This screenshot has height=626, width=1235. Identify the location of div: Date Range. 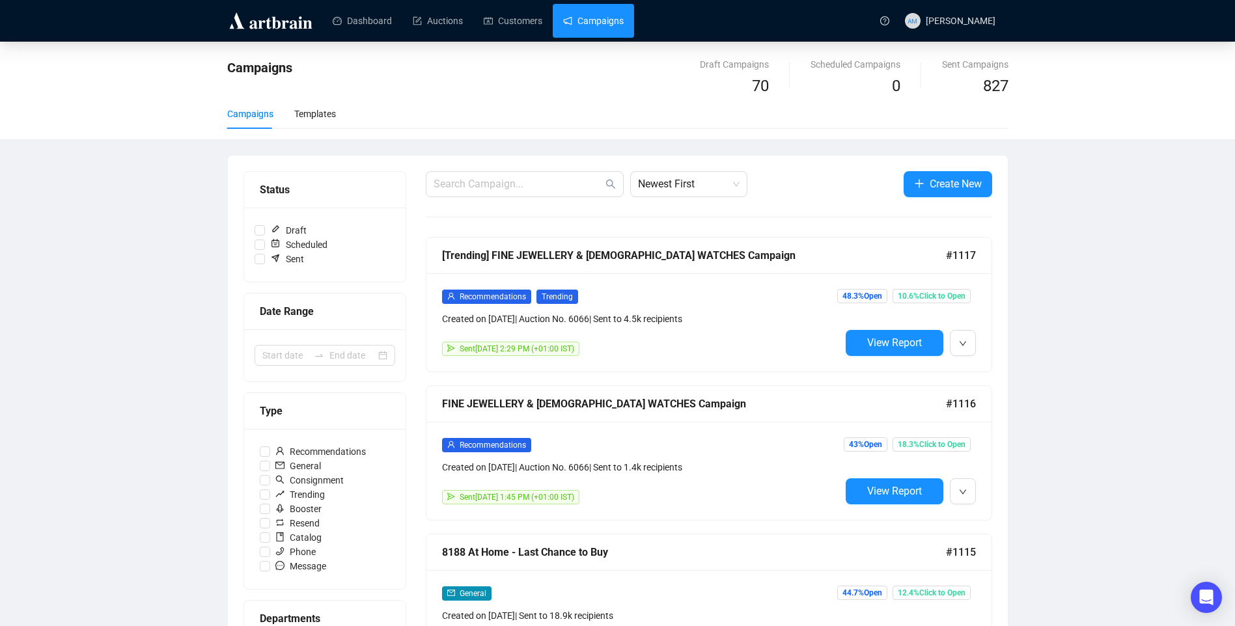
(325, 311).